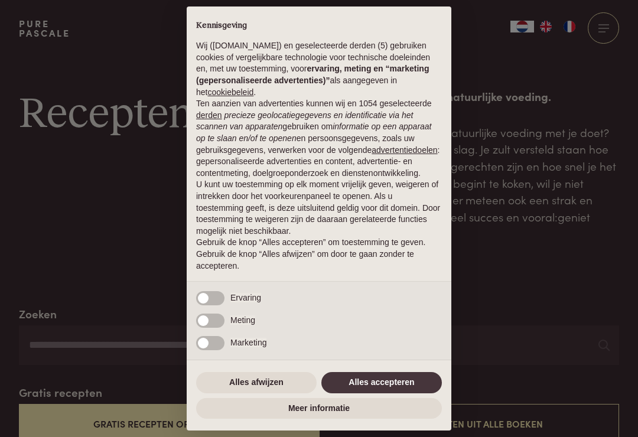 The height and width of the screenshot is (437, 638). I want to click on p: Gebruik de knop “Alles accepteren” om toestemming te geven. Gebruik de knop “Alles afwijzen” om d..., so click(319, 254).